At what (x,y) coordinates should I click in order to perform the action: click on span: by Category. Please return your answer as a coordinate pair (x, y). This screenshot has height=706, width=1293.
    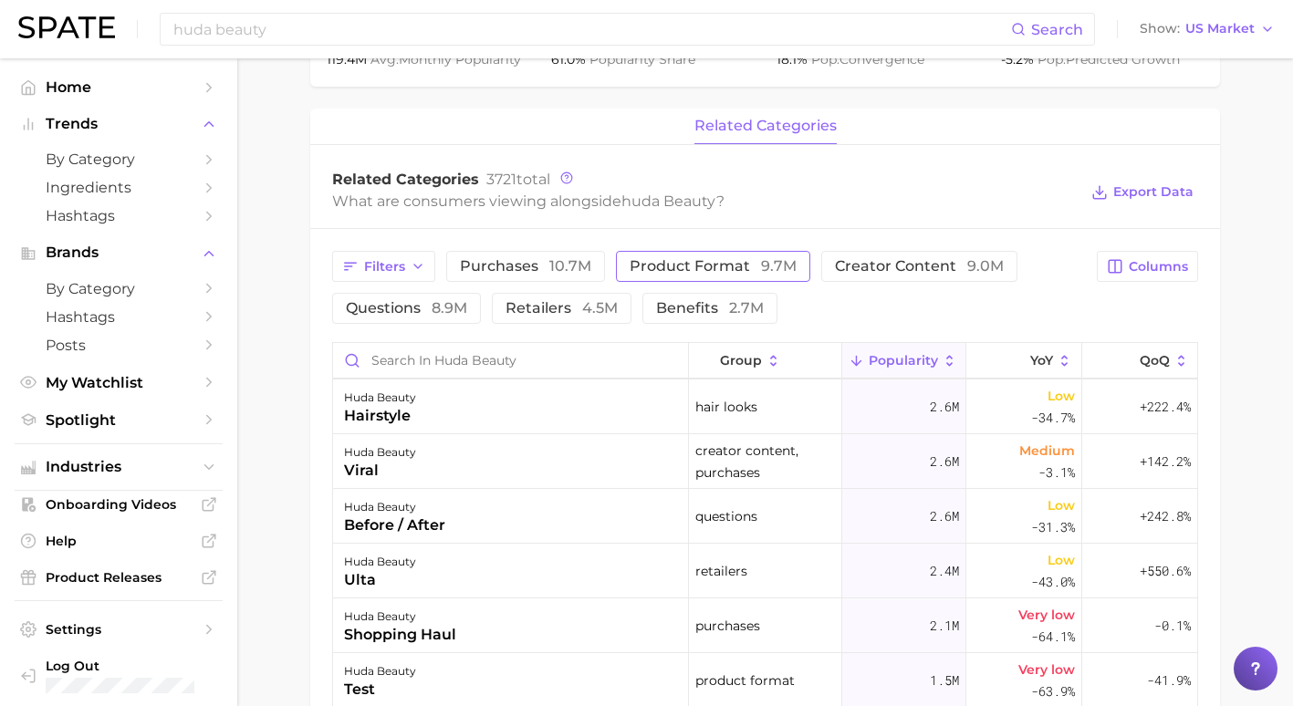
    Looking at the image, I should click on (119, 288).